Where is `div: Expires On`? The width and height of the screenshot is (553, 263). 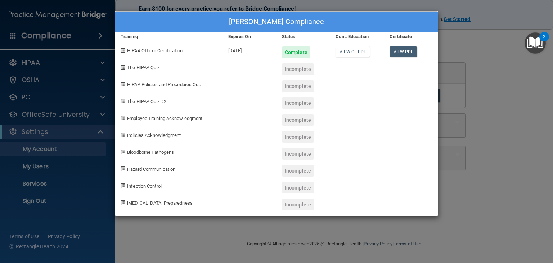
div: Expires On is located at coordinates (250, 37).